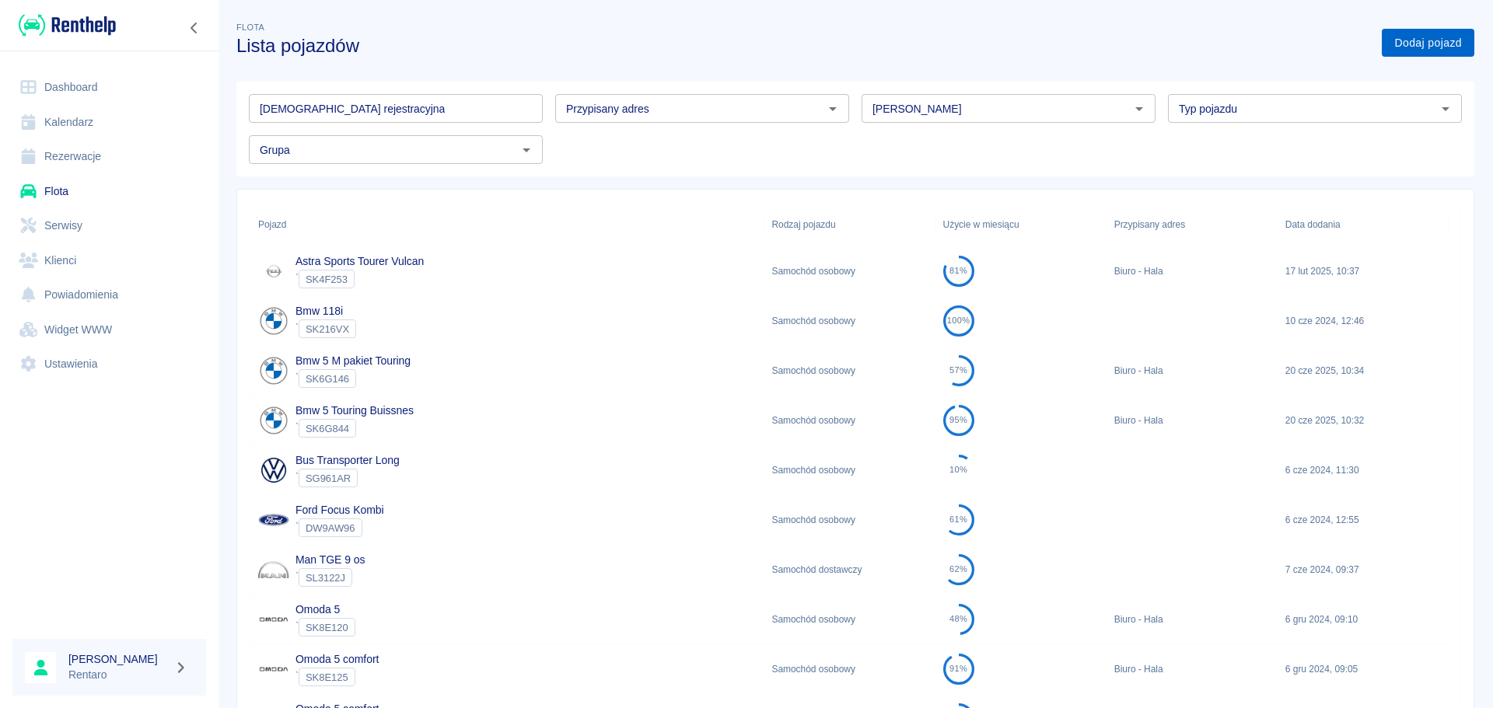 The width and height of the screenshot is (1493, 708). What do you see at coordinates (330, 560) in the screenshot?
I see `a: Man TGE 9 os` at bounding box center [330, 560].